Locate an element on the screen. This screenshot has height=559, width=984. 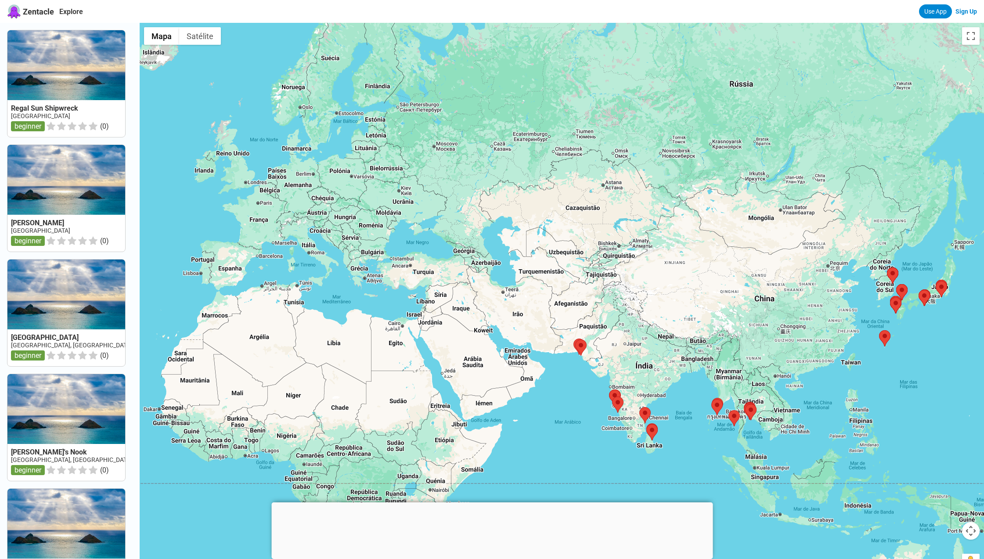
button: Mostrar imagens de satélite is located at coordinates (200, 36).